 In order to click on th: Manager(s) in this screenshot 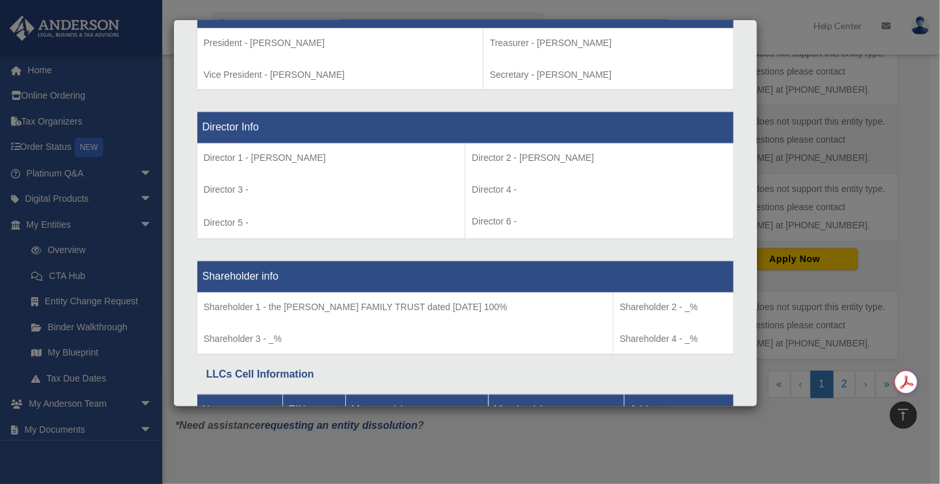, I will do `click(417, 410)`.